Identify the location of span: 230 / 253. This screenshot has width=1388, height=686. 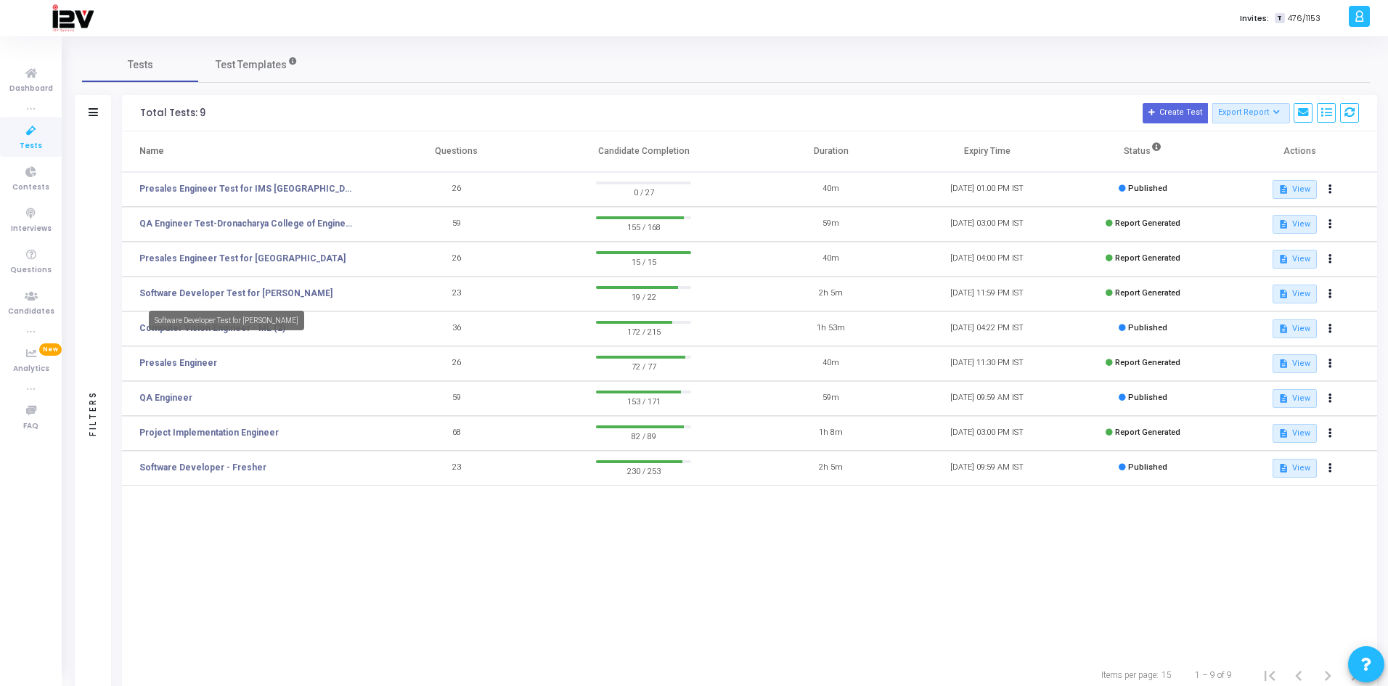
(643, 470).